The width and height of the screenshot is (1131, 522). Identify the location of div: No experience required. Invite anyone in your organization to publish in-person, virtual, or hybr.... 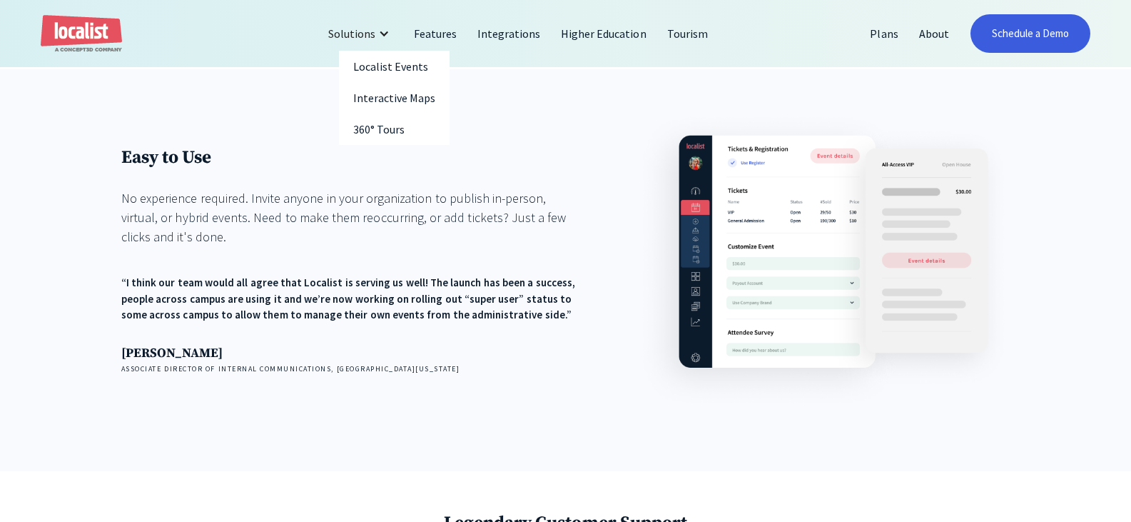
(350, 217).